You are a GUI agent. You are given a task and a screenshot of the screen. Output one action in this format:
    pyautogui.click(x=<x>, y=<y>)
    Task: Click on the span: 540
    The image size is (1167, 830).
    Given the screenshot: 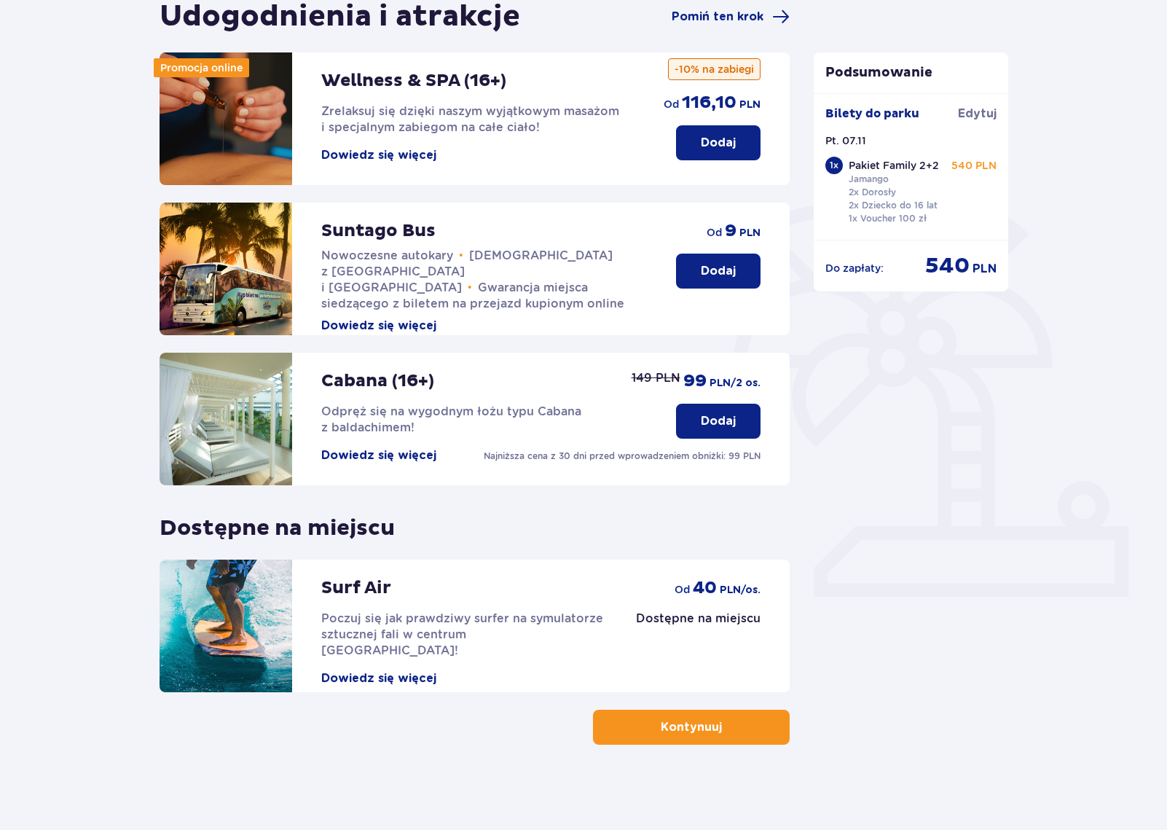 What is the action you would take?
    pyautogui.click(x=947, y=266)
    